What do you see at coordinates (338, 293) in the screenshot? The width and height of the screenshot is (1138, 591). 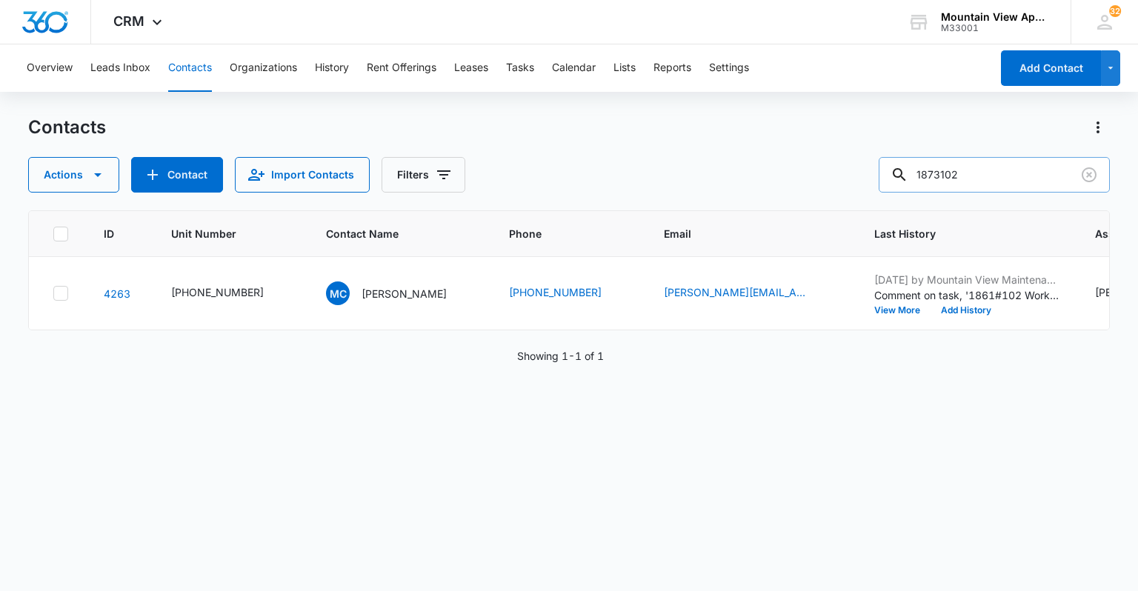 I see `span: MC` at bounding box center [338, 293].